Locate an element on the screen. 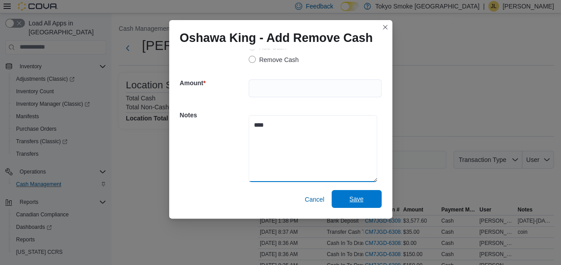 The image size is (561, 265). h1: Oshawa King - Add Remove Cash is located at coordinates (276, 38).